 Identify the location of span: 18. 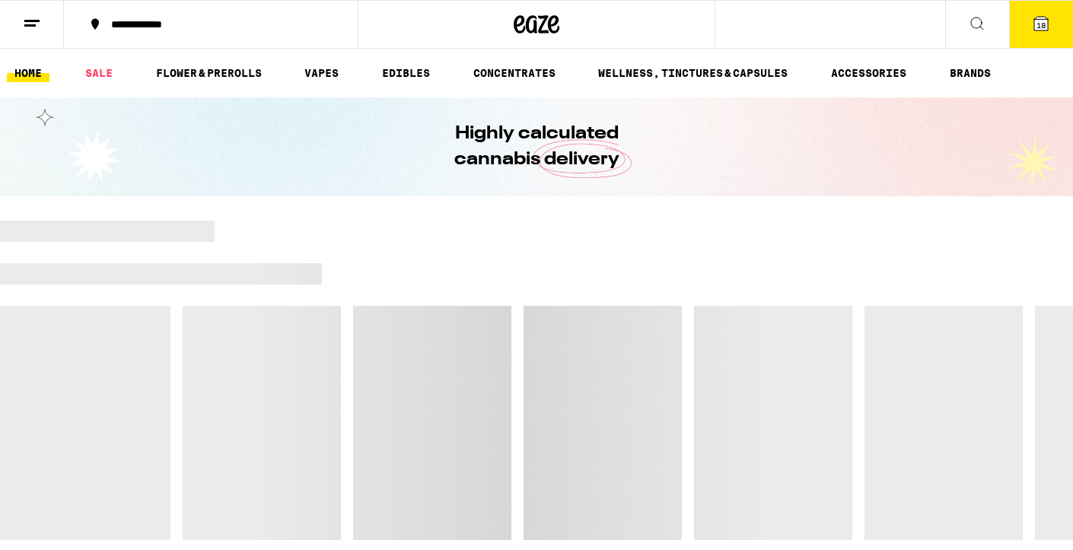
(1041, 25).